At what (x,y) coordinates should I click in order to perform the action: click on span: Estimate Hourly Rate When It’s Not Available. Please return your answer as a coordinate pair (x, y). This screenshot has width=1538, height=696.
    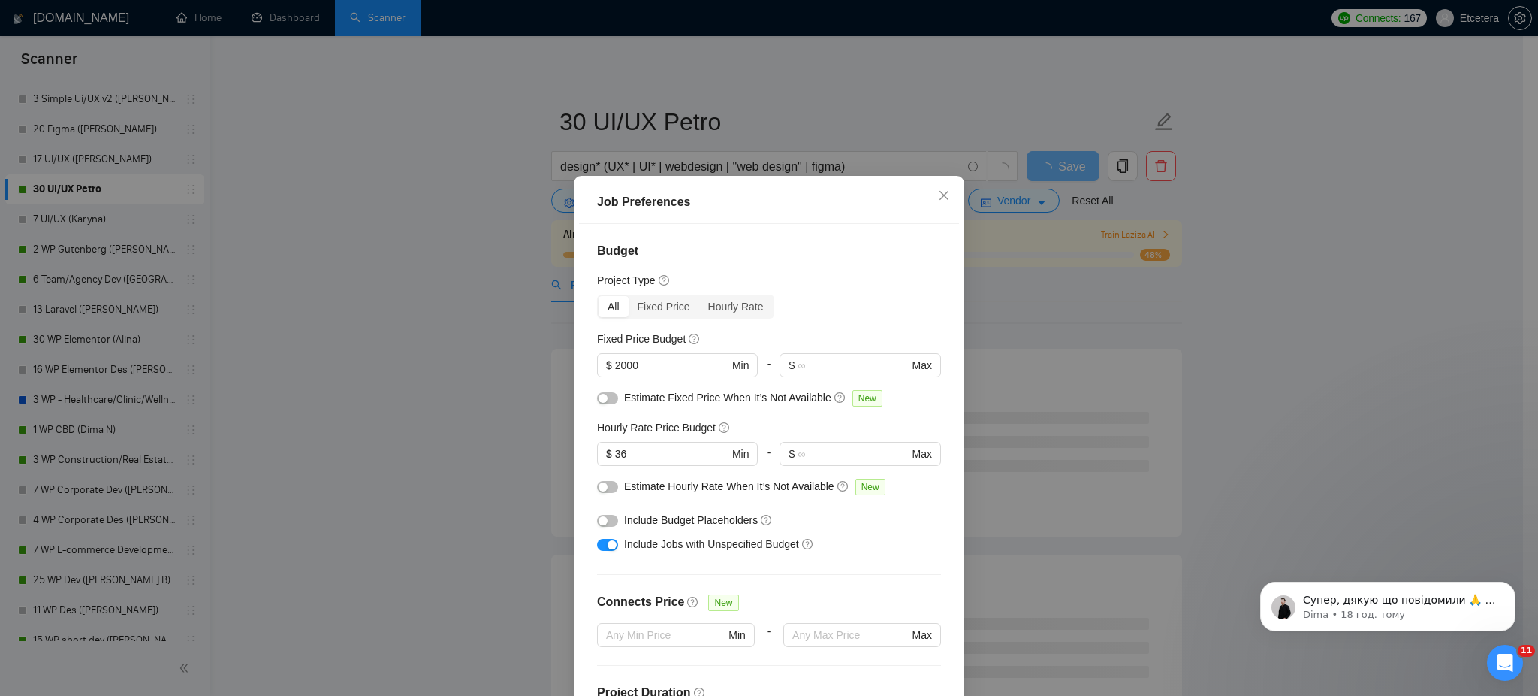
    Looking at the image, I should click on (729, 486).